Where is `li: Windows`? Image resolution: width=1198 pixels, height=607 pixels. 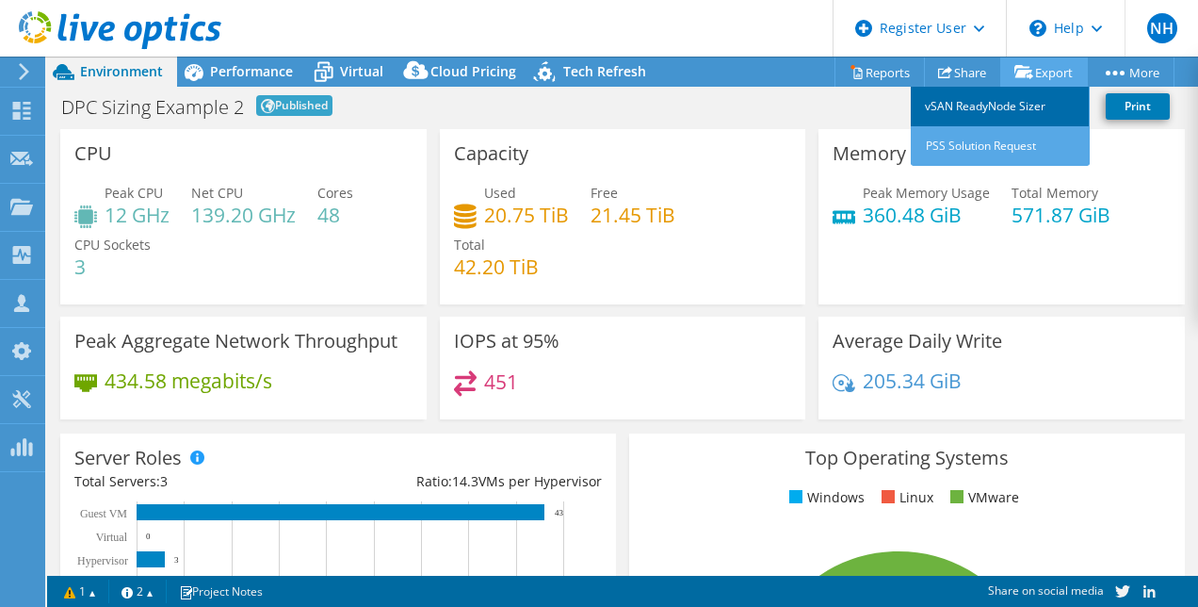
li: Windows is located at coordinates (824, 497).